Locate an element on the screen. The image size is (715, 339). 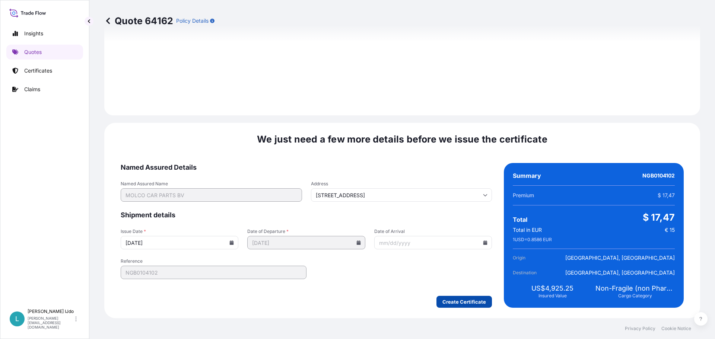
span: 1 USD = 0.8586 EUR is located at coordinates (532, 240).